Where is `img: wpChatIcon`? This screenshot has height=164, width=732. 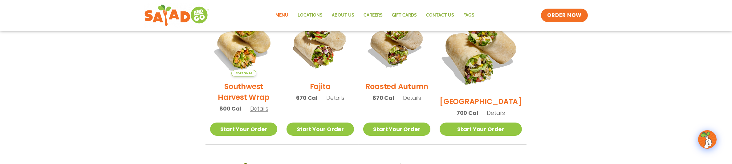
img: wpChatIcon is located at coordinates (707, 140).